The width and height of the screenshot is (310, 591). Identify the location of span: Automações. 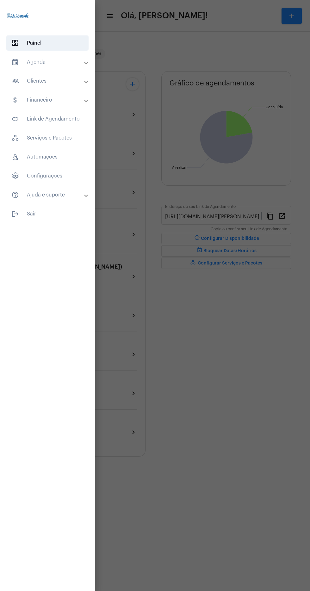
(47, 157).